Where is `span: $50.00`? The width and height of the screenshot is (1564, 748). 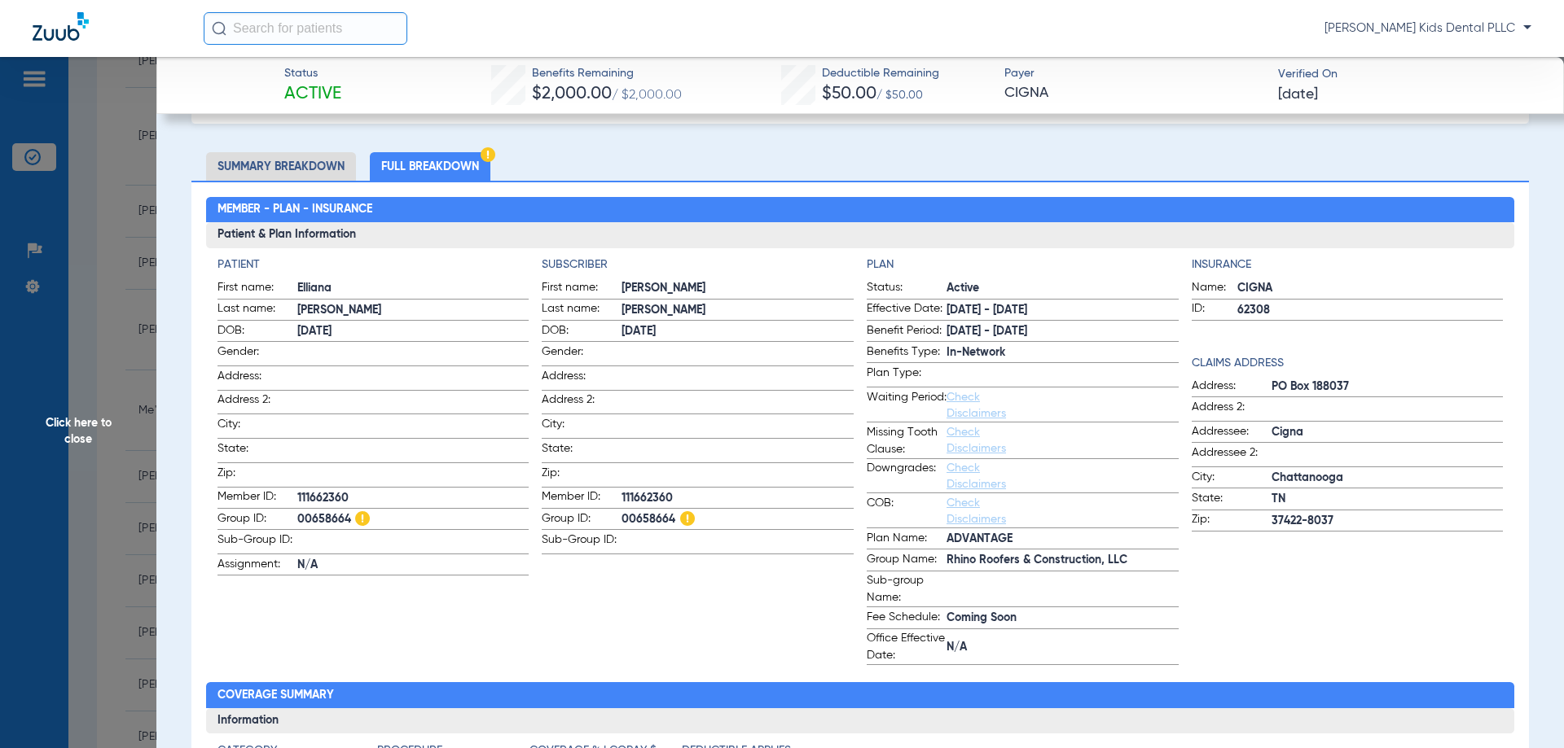
span: $50.00 is located at coordinates (849, 94).